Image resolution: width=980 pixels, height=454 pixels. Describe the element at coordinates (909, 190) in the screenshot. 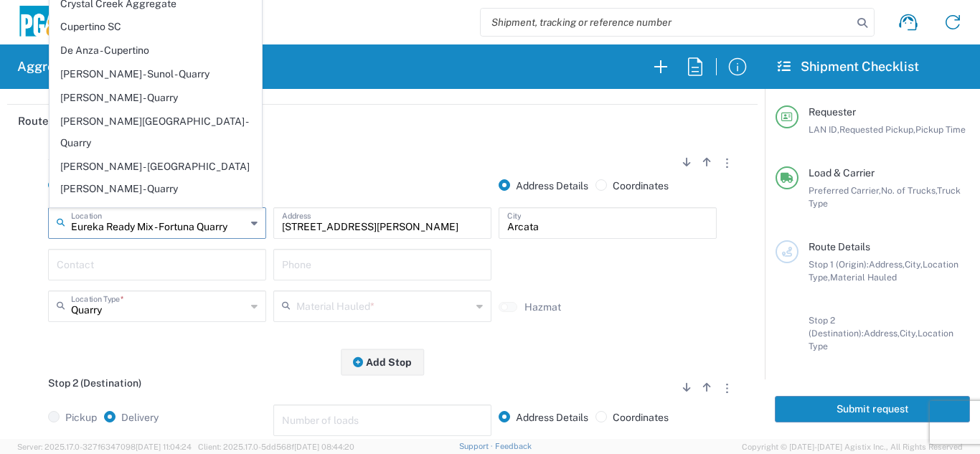

I see `span: No. of Trucks,` at that location.